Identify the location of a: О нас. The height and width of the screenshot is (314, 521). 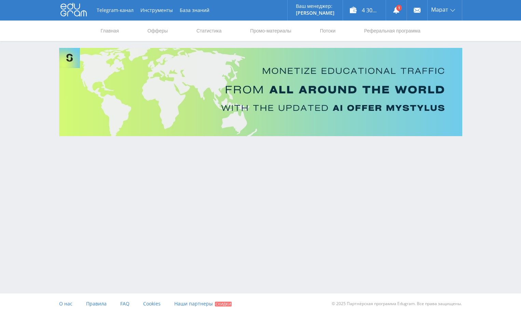
(66, 303).